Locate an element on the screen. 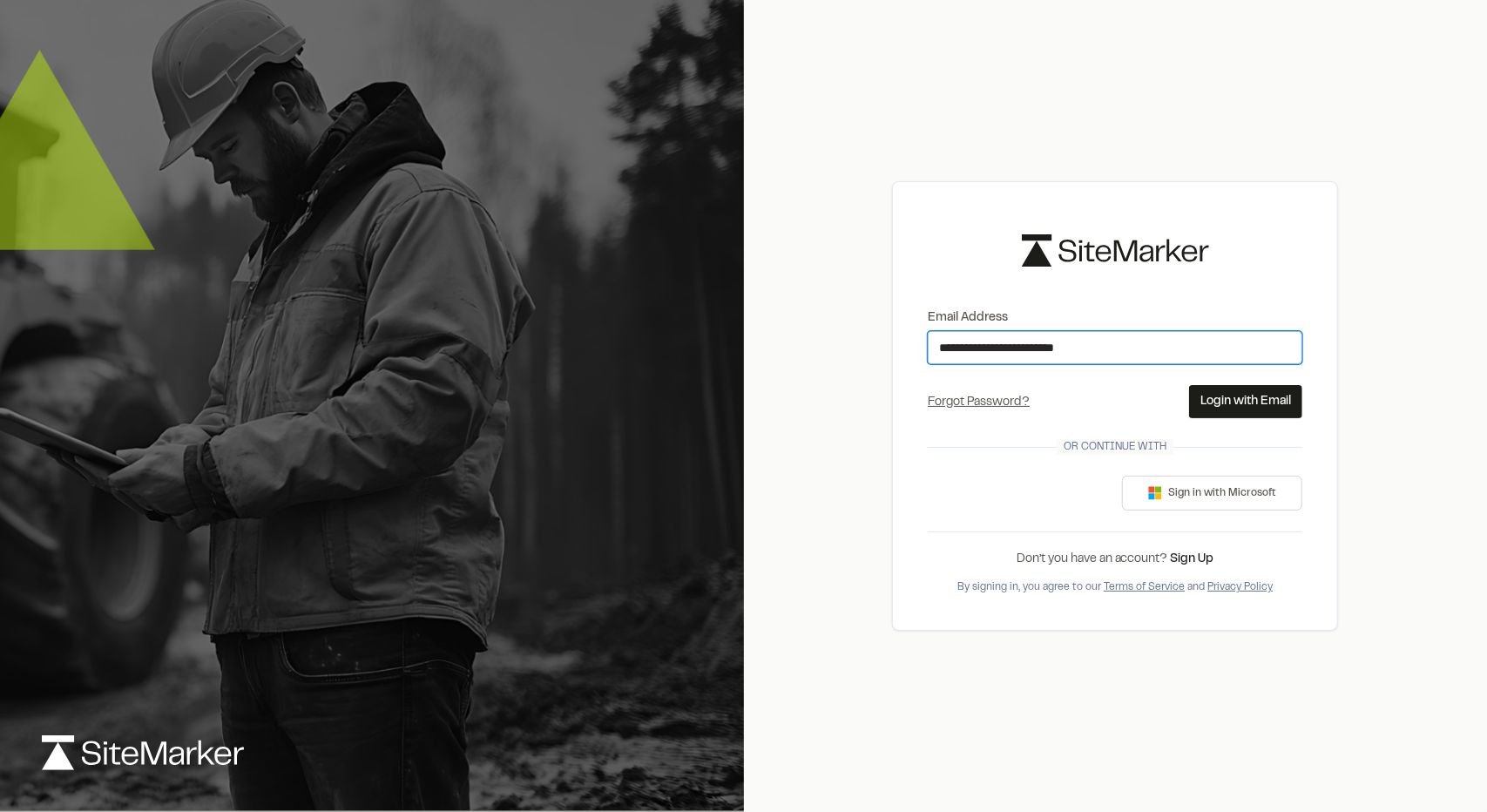 This screenshot has width=1487, height=812. label: Email Address is located at coordinates (1115, 317).